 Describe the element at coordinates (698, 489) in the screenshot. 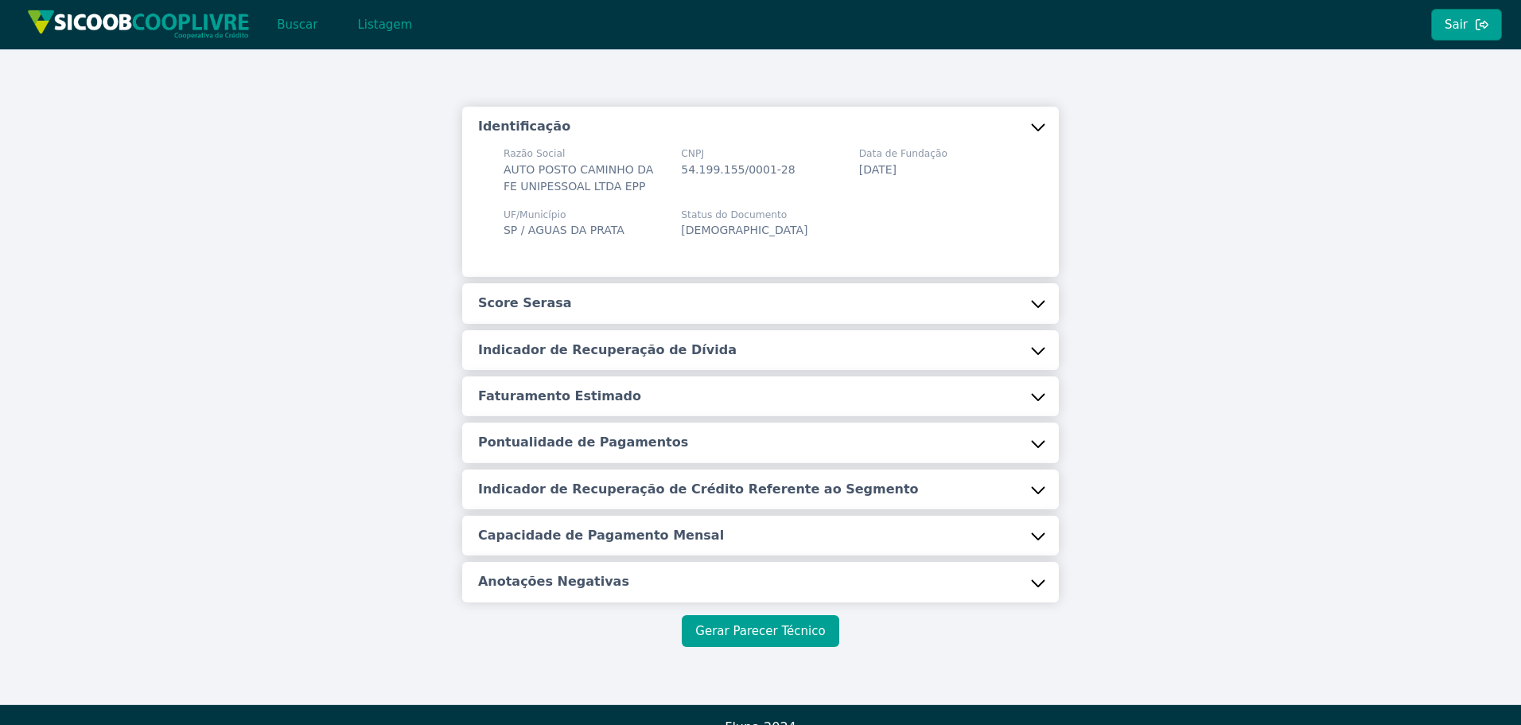

I see `h5: Indicador de Recuperação de Crédito Referente ao Segmento` at that location.